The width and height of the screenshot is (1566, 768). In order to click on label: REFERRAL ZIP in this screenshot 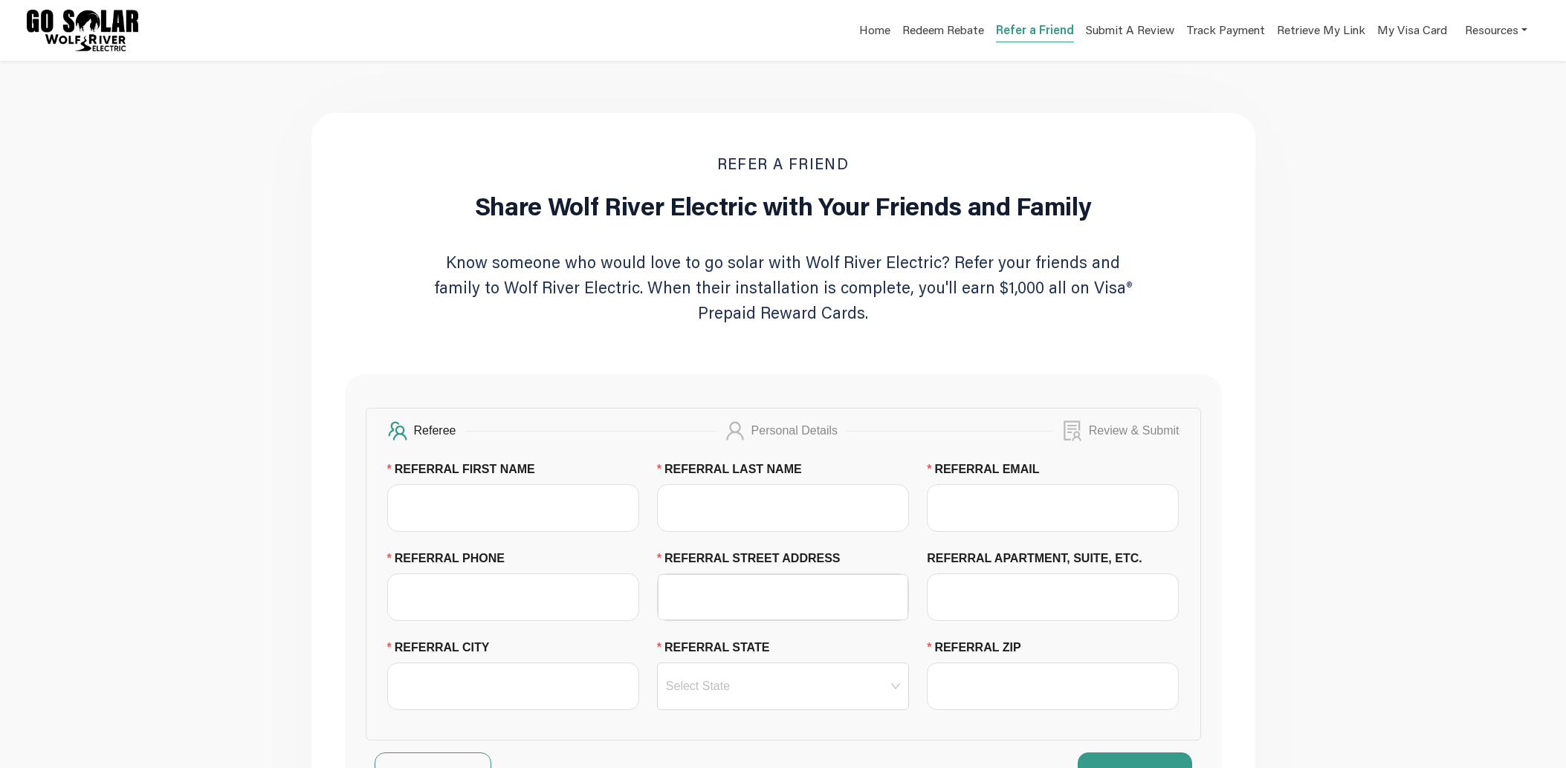, I will do `click(979, 648)`.